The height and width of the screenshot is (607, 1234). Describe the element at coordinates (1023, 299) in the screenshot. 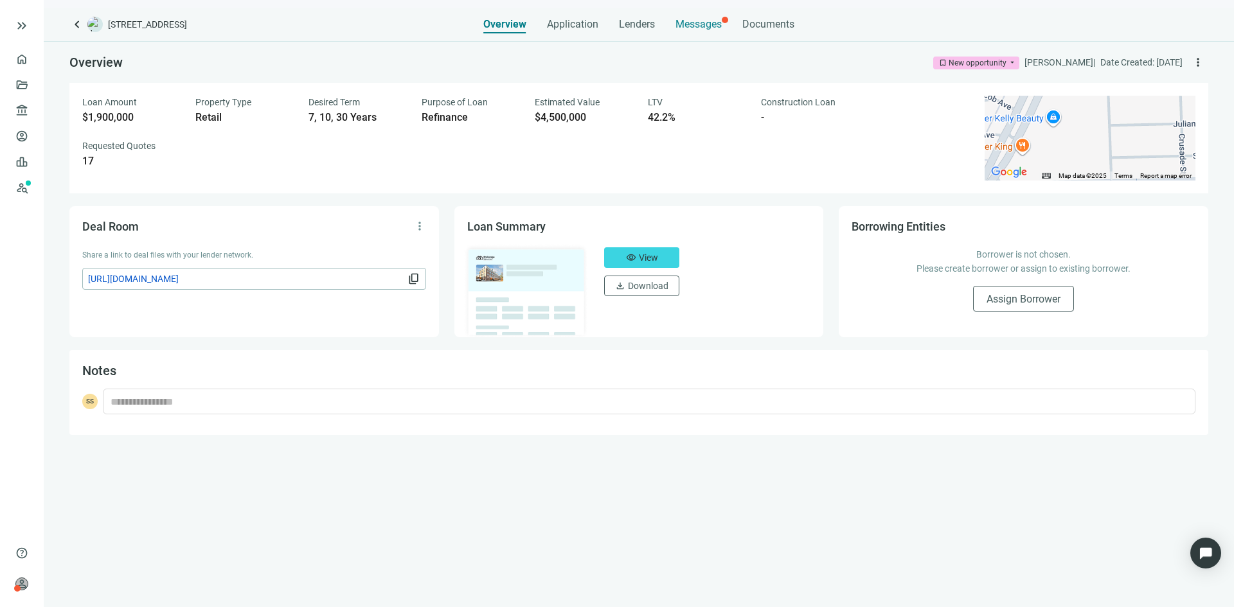

I see `span: Assign Borrower` at that location.